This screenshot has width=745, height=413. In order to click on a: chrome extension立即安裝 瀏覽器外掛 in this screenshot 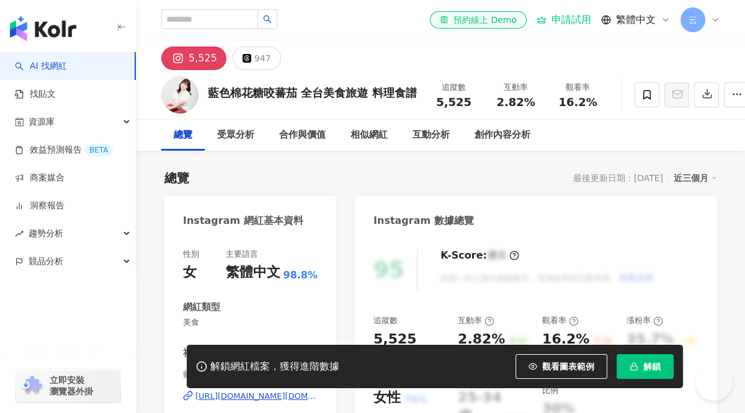, I will do `click(68, 386)`.